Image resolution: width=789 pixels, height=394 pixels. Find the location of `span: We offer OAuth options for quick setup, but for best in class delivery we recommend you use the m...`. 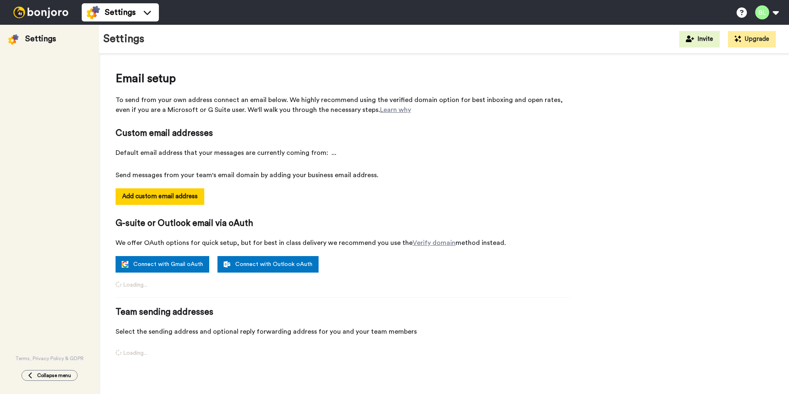

span: We offer OAuth options for quick setup, but for best in class delivery we recommend you use the m... is located at coordinates (343, 243).